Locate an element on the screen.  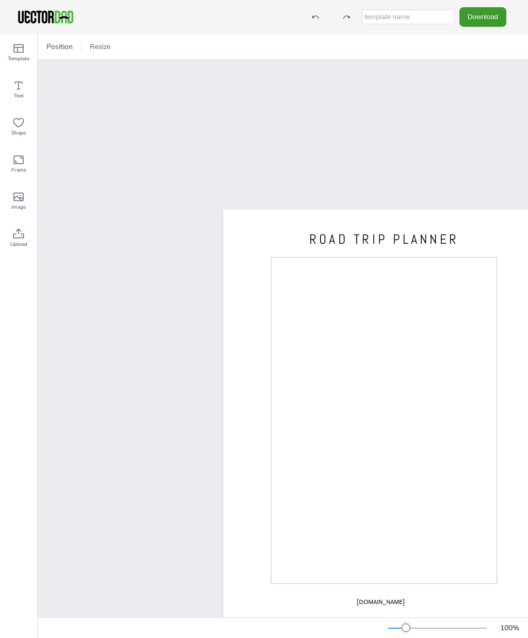
span: Frame is located at coordinates (19, 170).